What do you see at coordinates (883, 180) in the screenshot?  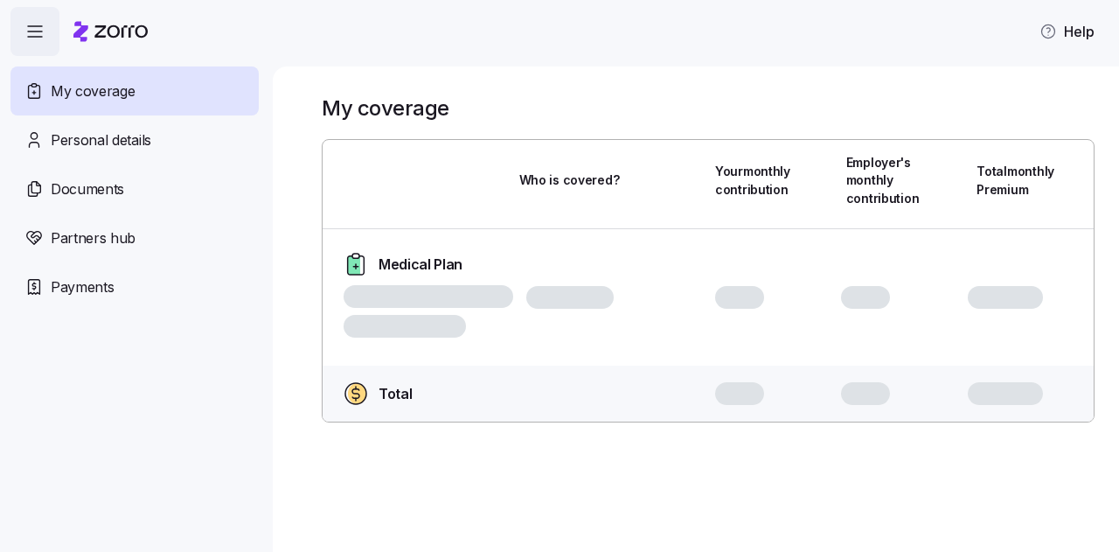 I see `span: Employer's monthly contribution` at bounding box center [883, 180].